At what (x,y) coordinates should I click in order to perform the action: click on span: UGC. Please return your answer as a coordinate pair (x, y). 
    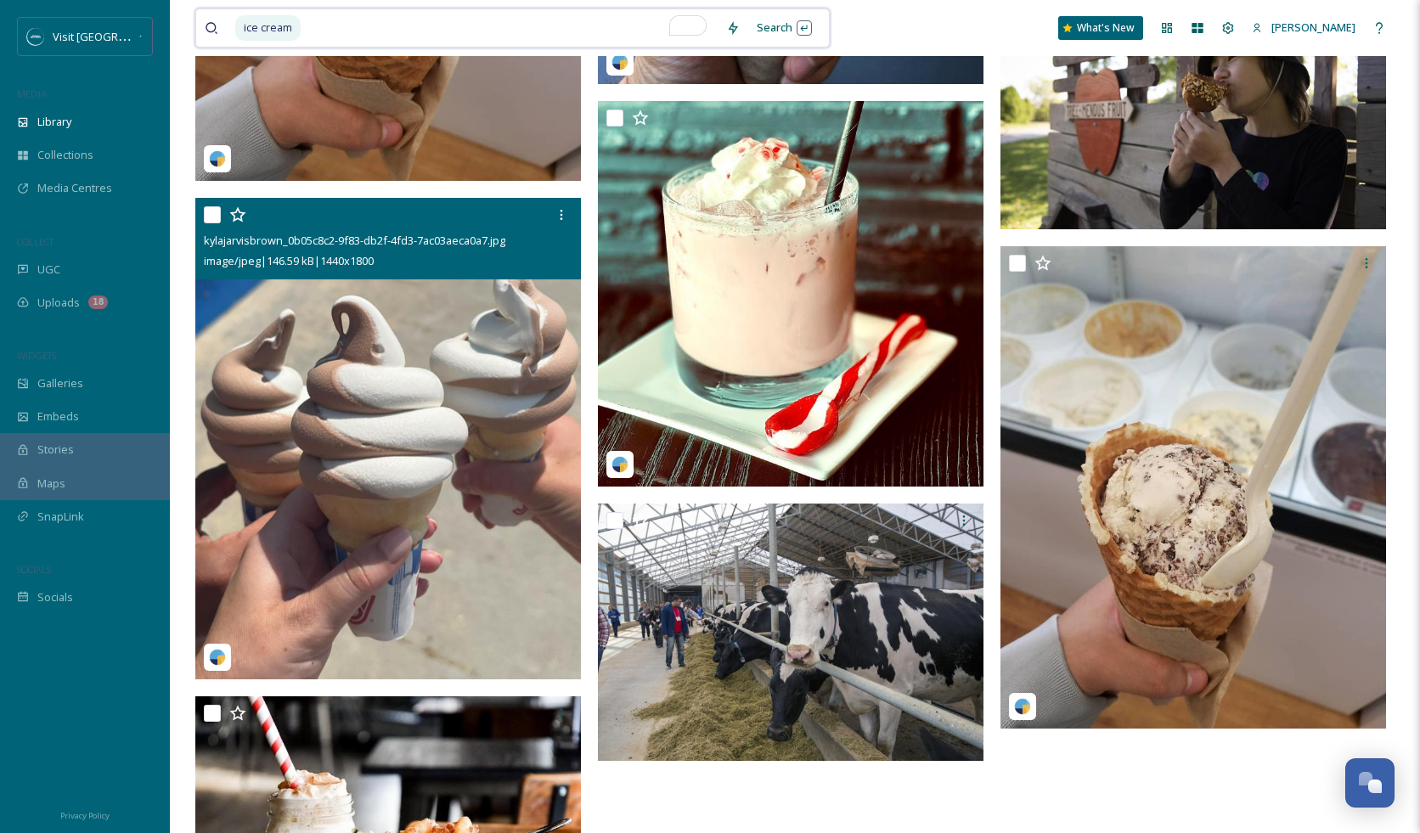
    Looking at the image, I should click on (48, 269).